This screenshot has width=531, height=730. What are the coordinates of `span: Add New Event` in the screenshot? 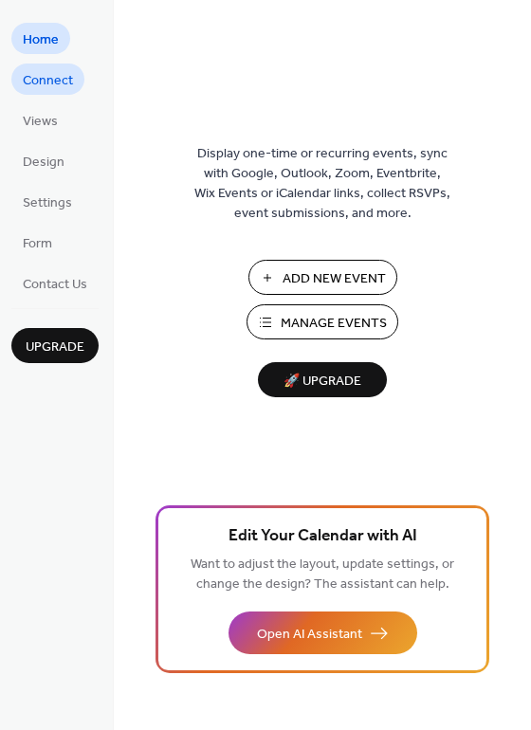 It's located at (333, 279).